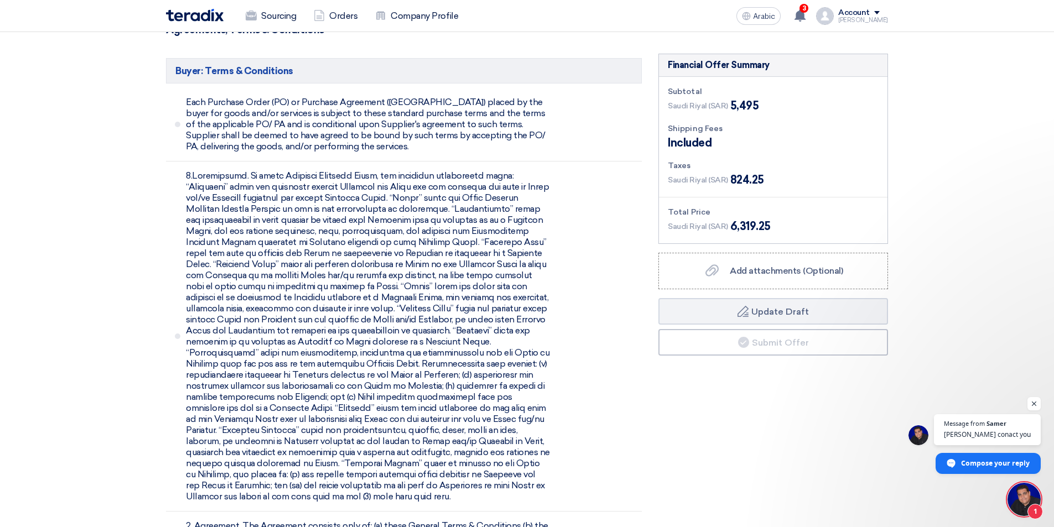  What do you see at coordinates (759, 16) in the screenshot?
I see `button: Arabic` at bounding box center [759, 16].